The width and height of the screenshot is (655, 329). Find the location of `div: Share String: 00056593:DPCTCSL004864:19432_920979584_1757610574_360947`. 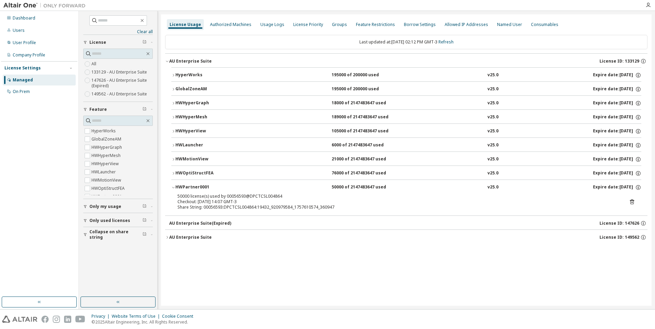

div: Share String: 00056593:DPCTCSL004864:19432_920979584_1757610574_360947 is located at coordinates (398, 208).